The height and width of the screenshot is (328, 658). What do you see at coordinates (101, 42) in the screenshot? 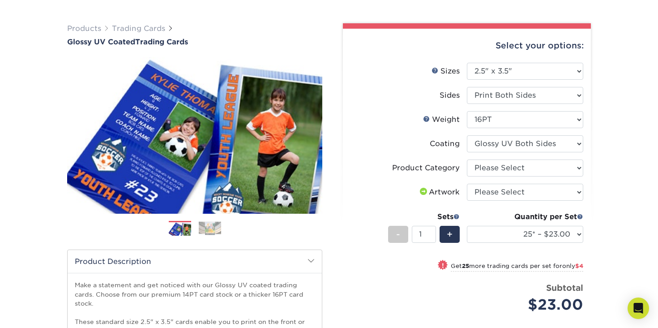
I see `span: Glossy UV Coated` at bounding box center [101, 42].